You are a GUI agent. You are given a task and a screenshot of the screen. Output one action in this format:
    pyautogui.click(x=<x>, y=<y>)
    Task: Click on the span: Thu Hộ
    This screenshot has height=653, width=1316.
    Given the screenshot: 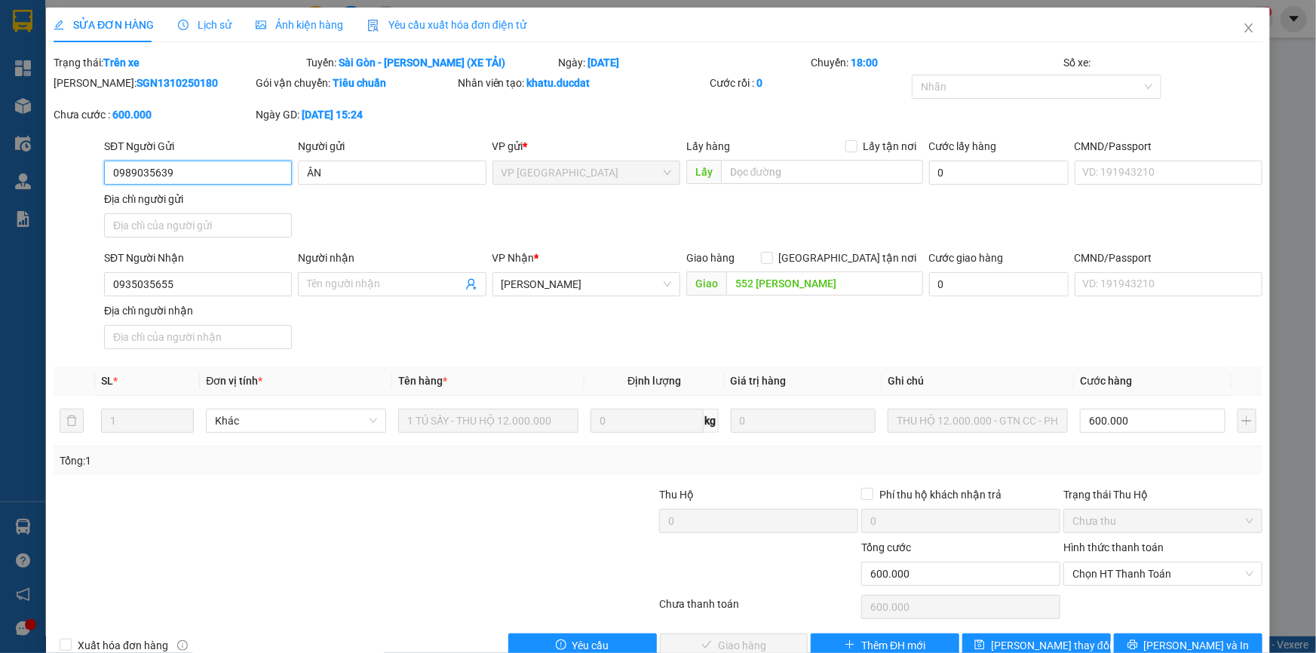 What is the action you would take?
    pyautogui.click(x=676, y=495)
    